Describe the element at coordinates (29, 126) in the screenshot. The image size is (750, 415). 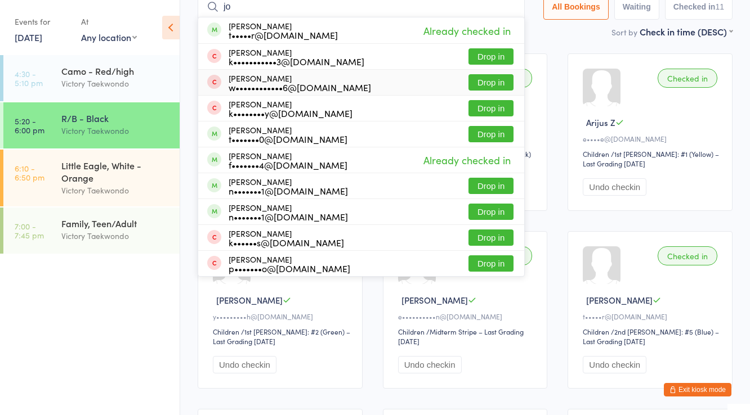
I see `time: 5:20 - 6:00 pm` at that location.